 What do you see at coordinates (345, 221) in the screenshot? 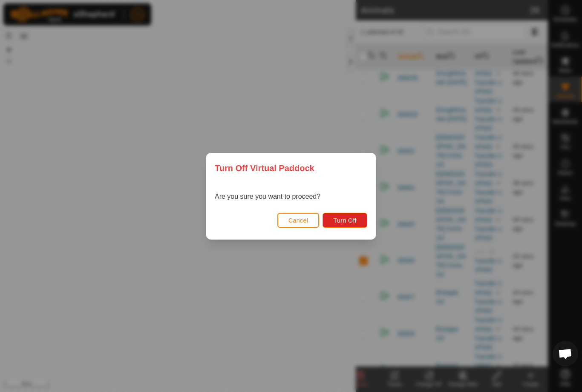
I see `span: Turn Off` at bounding box center [345, 221].